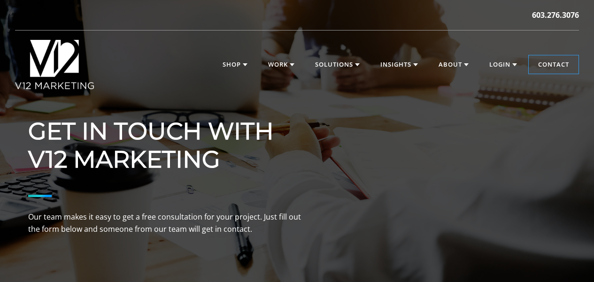 This screenshot has width=594, height=282. What do you see at coordinates (169, 223) in the screenshot?
I see `p: Our team makes it easy to get a free consultation for your project. Just fill out the form below ...` at bounding box center [169, 223].